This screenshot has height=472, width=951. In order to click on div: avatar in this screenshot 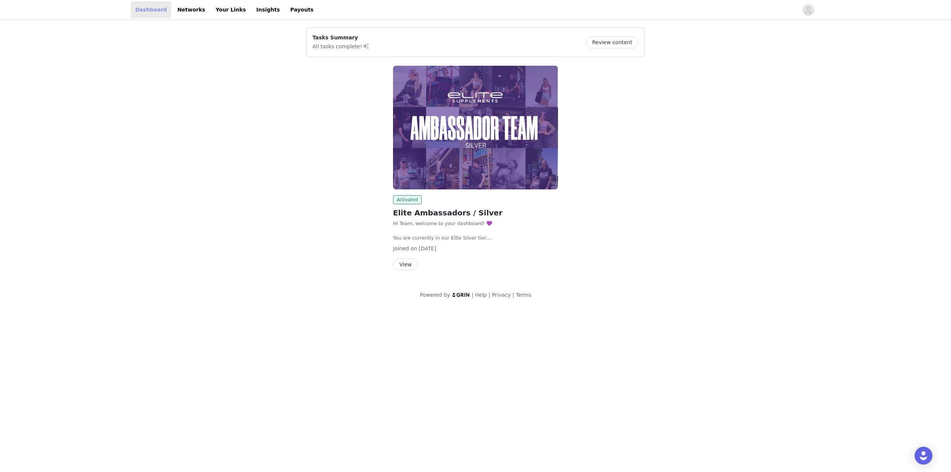, I will do `click(808, 10)`.